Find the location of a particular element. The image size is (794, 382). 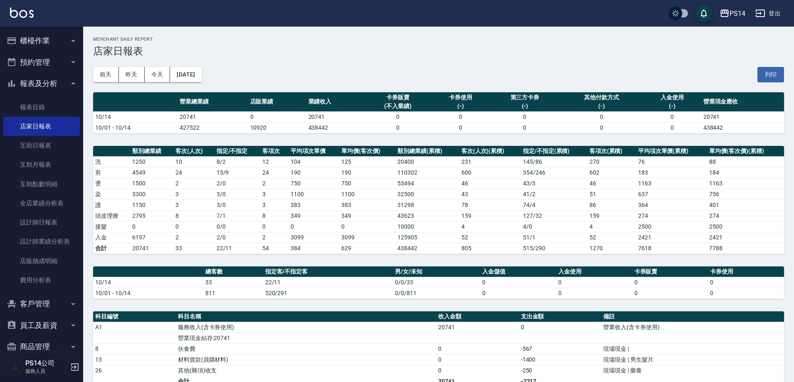

td: 43623 is located at coordinates (427, 216).